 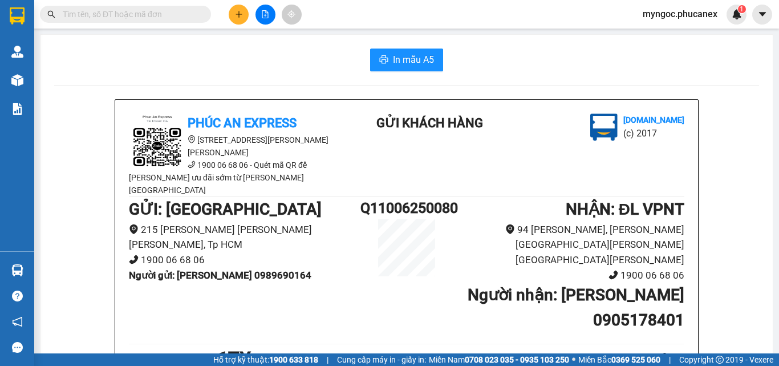 I want to click on img: icon-new-feature, so click(x=737, y=14).